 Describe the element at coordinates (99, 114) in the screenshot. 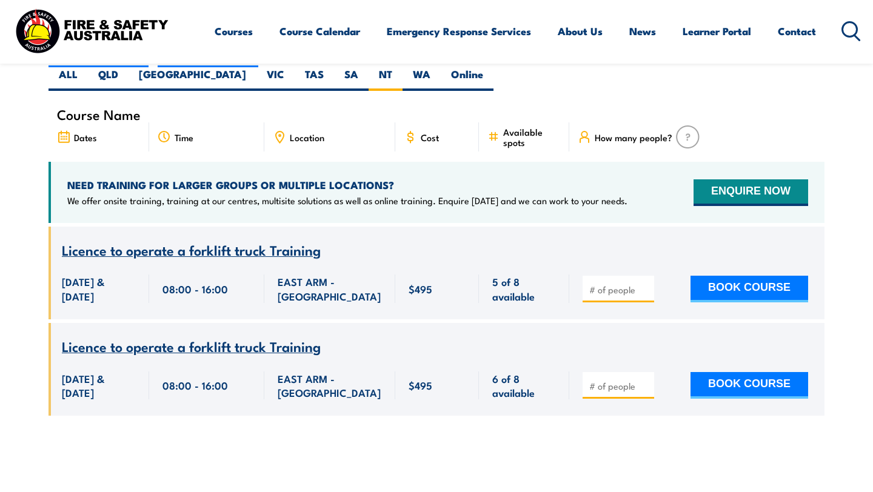

I see `span: Course Name` at that location.